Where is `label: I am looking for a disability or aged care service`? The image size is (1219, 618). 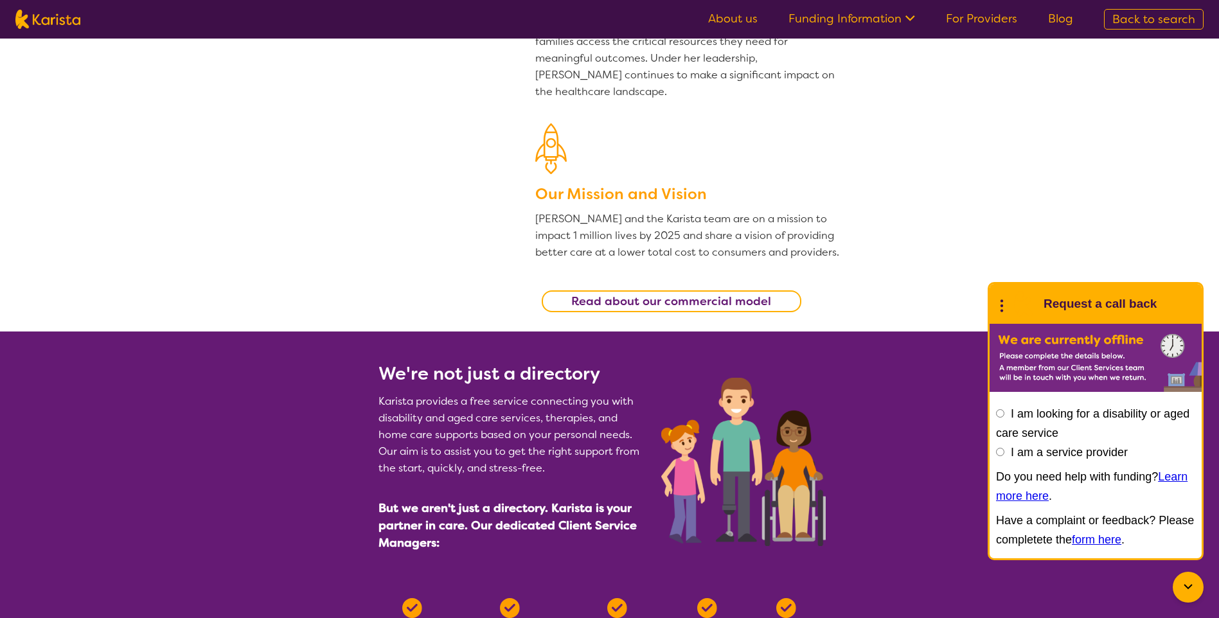
label: I am looking for a disability or aged care service is located at coordinates (1092, 423).